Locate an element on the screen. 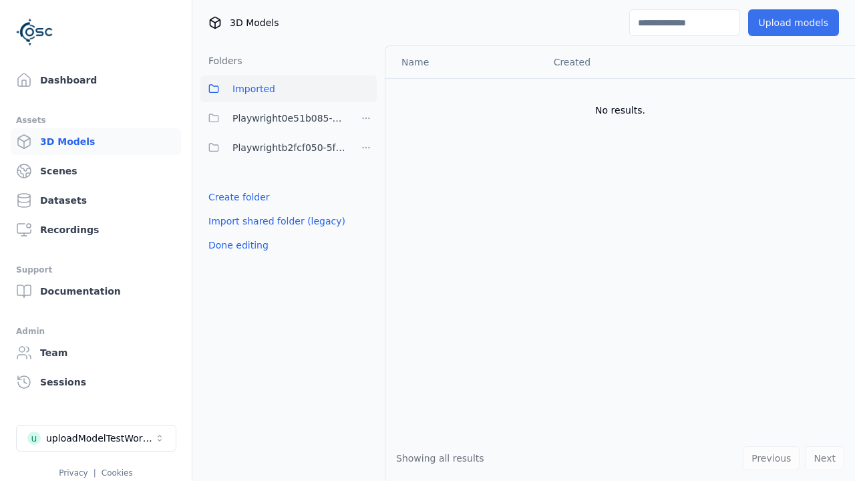 The image size is (855, 481). button: Playwright0e51b085-65e1-4c35-acc5-885a717d32f7 is located at coordinates (274, 118).